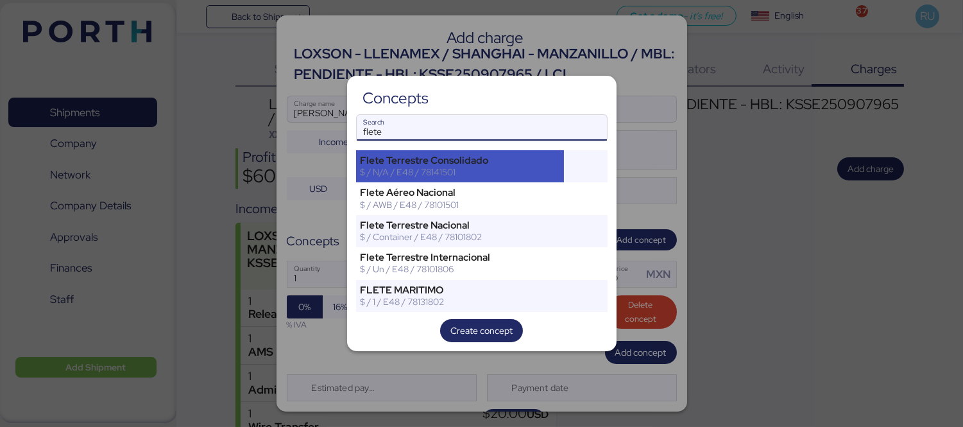 This screenshot has height=427, width=963. Describe the element at coordinates (460, 160) in the screenshot. I see `div: Flete Terrestre Consolidado` at that location.